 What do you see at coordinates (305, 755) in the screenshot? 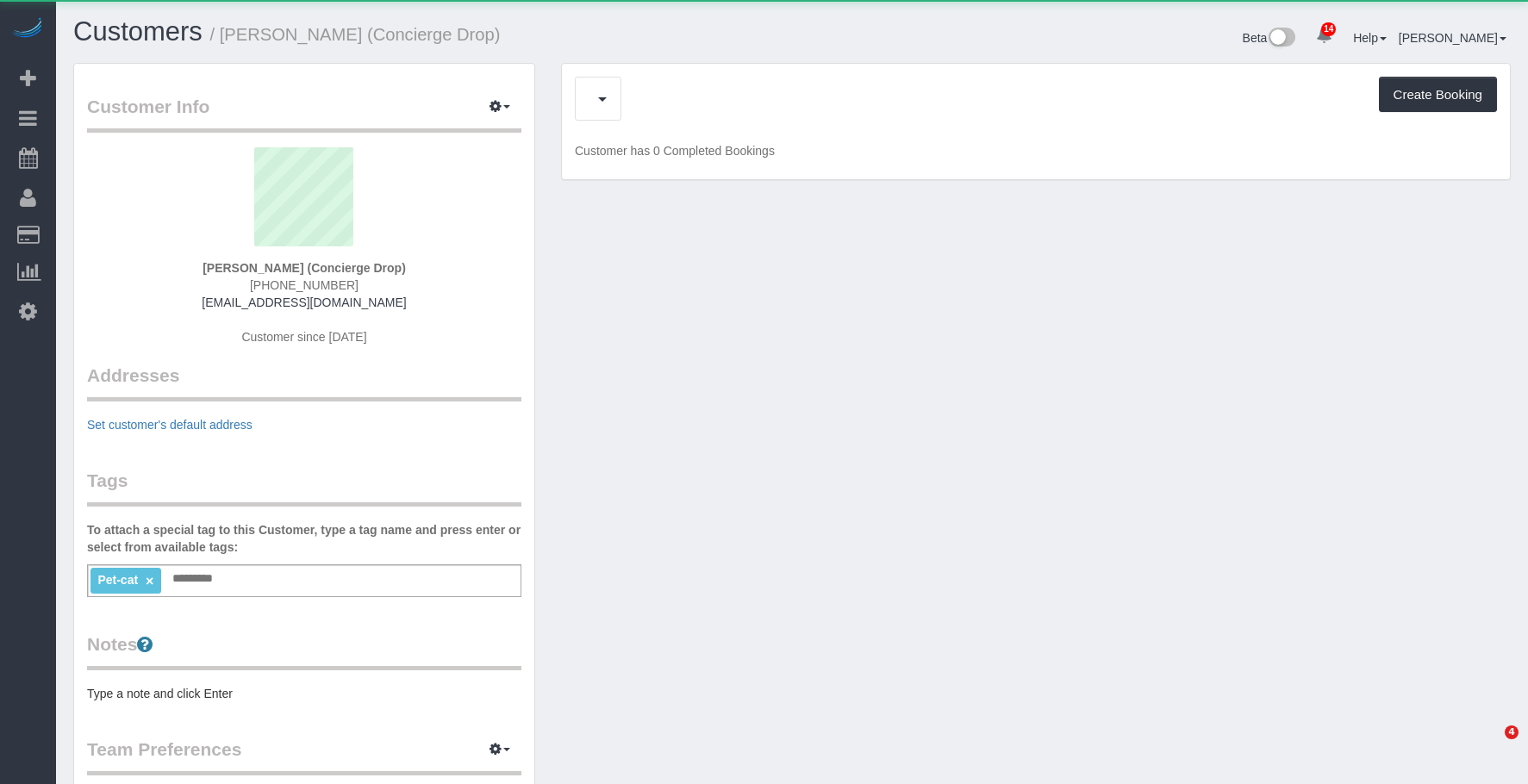
I see `legend: Team Preferences` at bounding box center [305, 755].